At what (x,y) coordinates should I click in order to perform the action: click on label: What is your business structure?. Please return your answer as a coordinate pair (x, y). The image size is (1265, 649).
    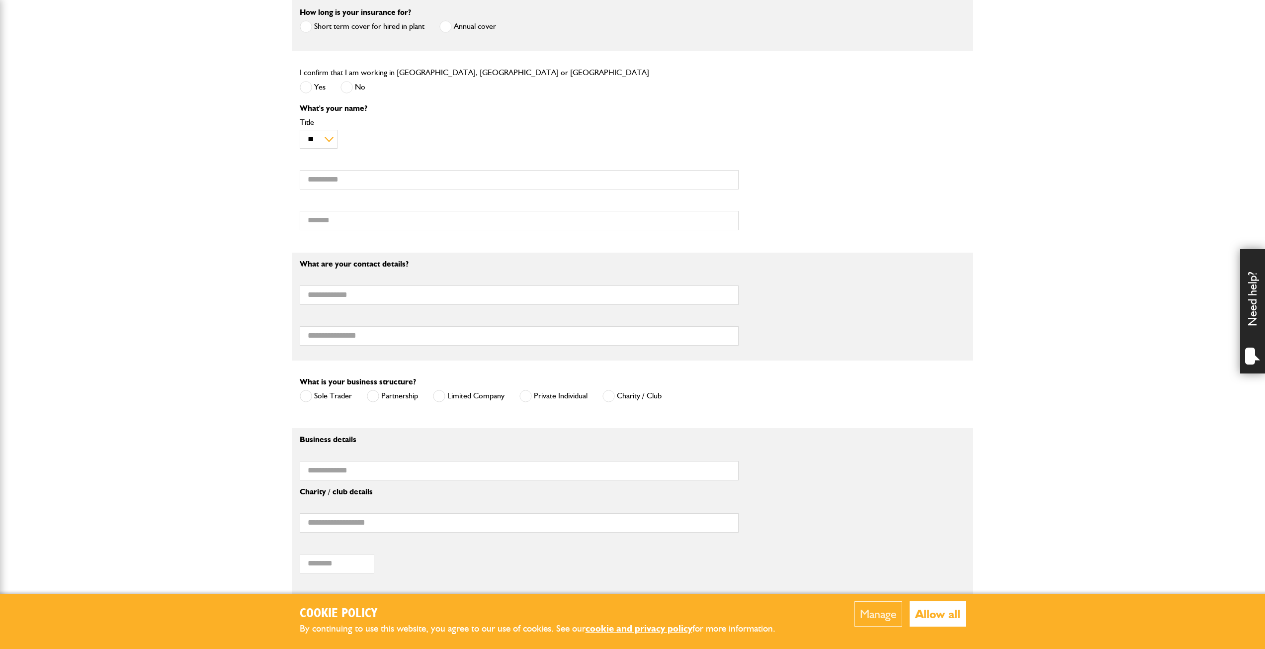
    Looking at the image, I should click on (358, 382).